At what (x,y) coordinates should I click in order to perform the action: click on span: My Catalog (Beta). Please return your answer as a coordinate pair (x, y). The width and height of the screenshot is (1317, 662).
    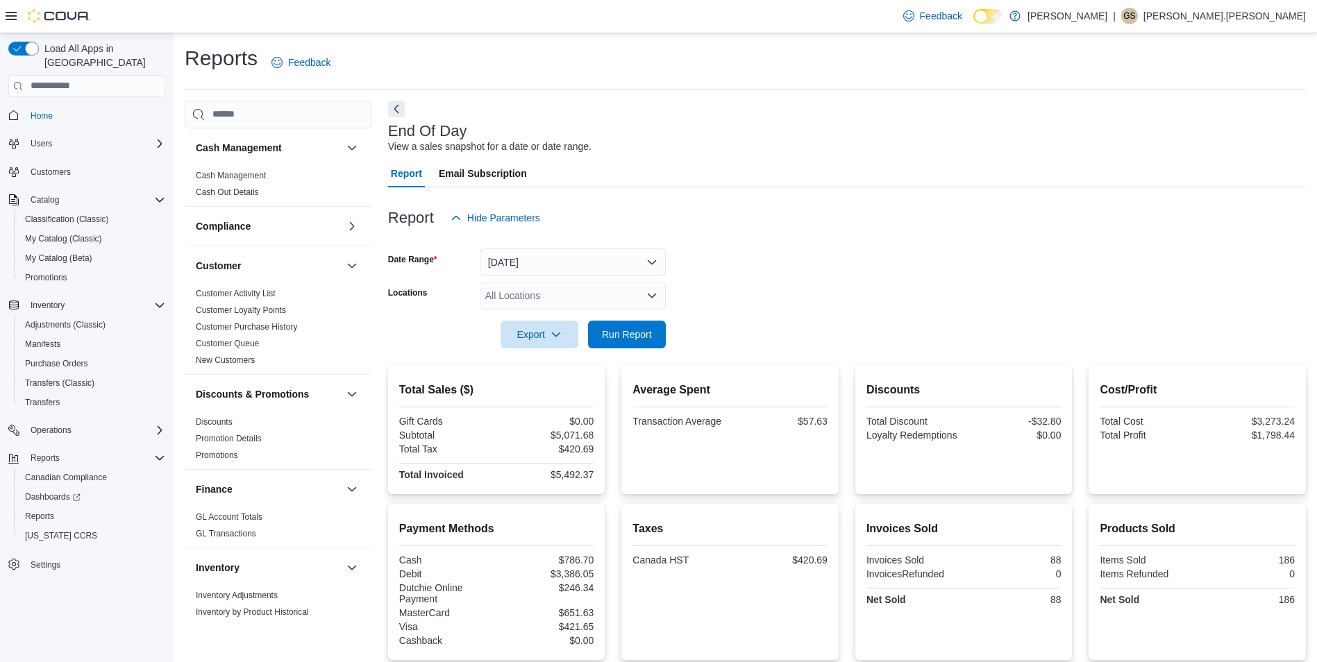
    Looking at the image, I should click on (58, 258).